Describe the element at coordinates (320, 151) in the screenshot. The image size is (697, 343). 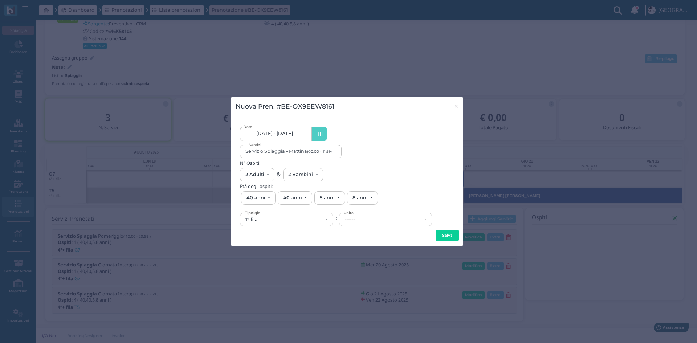
I see `small: (00:00 - 11:59)` at that location.